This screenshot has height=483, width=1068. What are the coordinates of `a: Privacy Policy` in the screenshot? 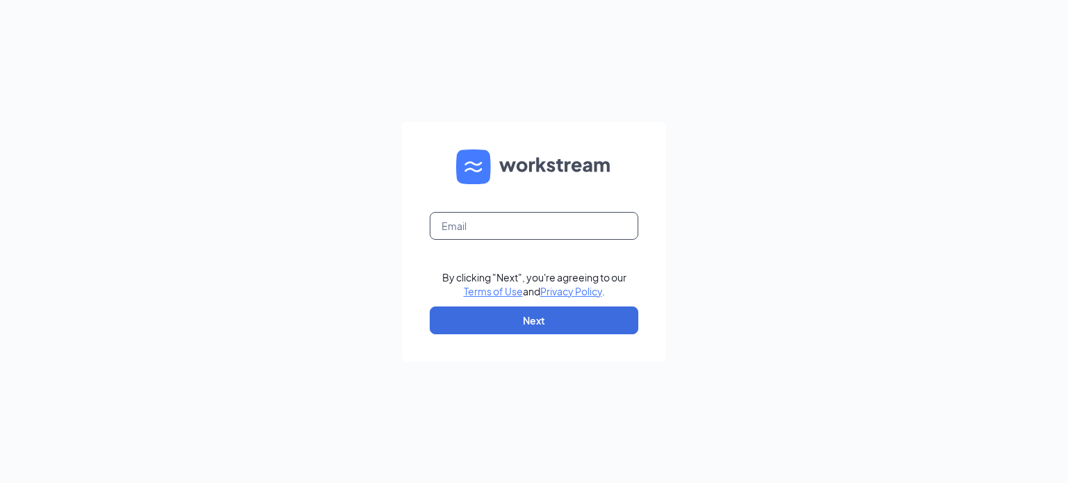 It's located at (571, 291).